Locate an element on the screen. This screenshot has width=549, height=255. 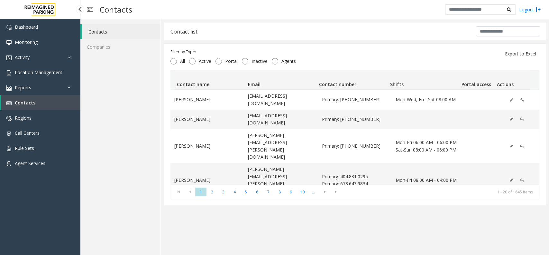
span: Primary: 404.831.0295 is located at coordinates (355, 176).